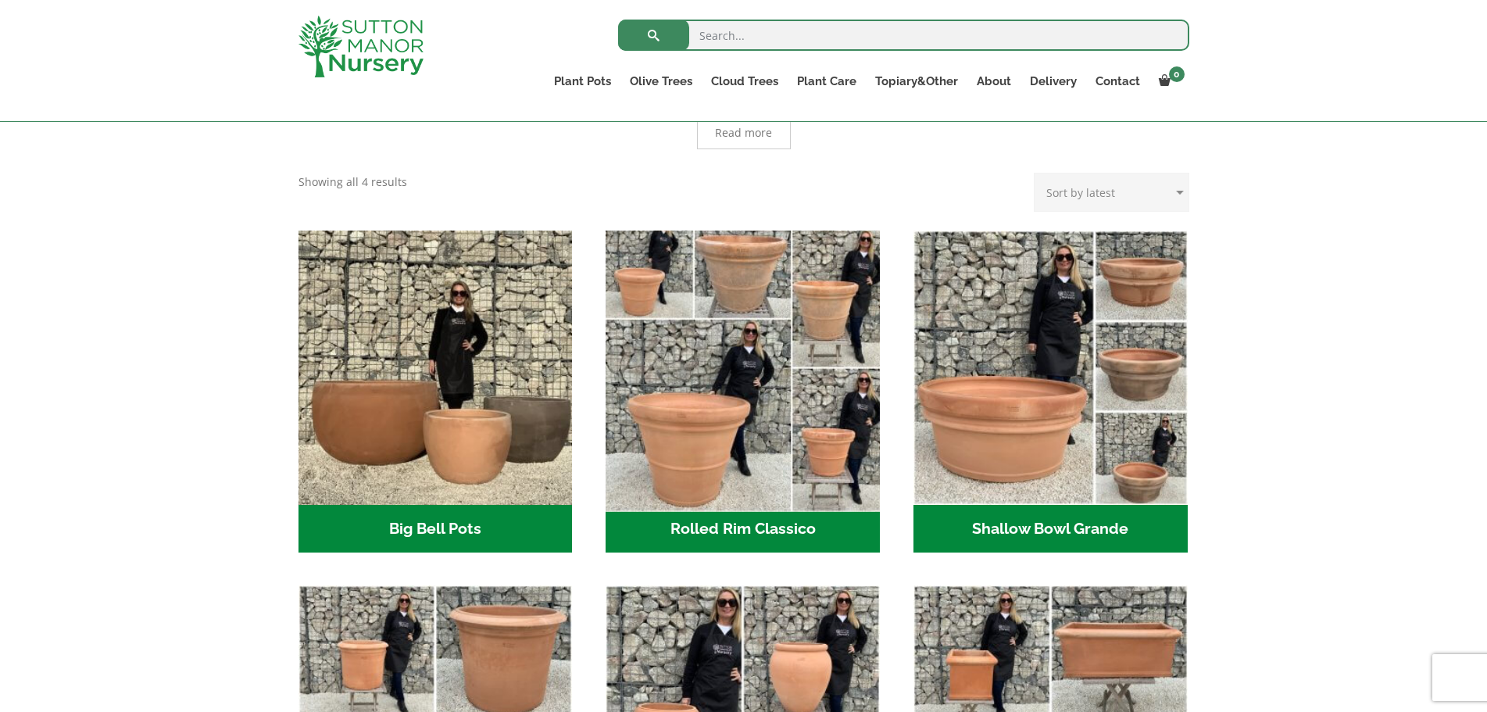 Image resolution: width=1487 pixels, height=712 pixels. What do you see at coordinates (742, 392) in the screenshot?
I see `a: Visit product category Rolled Rim Classico` at bounding box center [742, 392].